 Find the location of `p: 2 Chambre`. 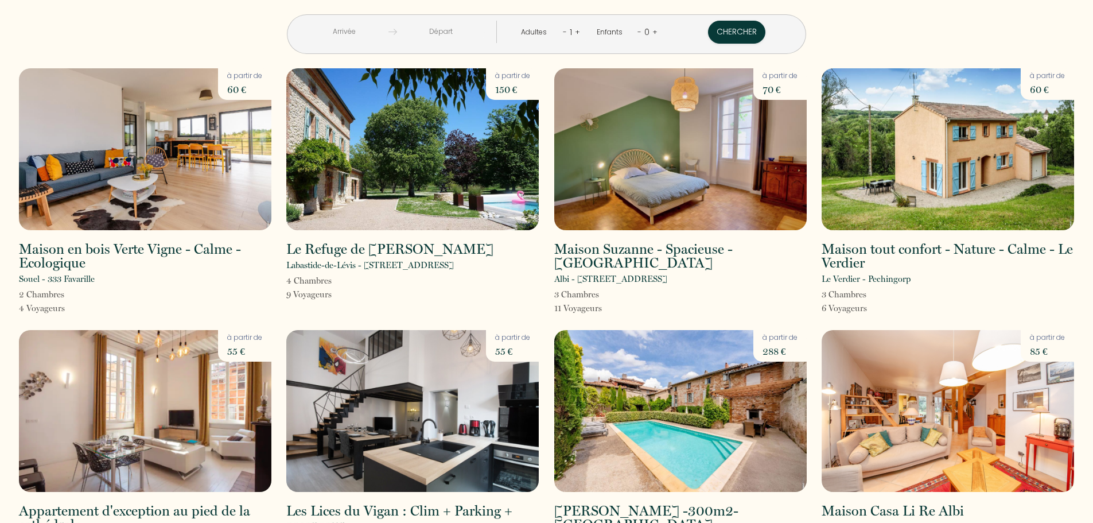

p: 2 Chambre is located at coordinates (42, 294).